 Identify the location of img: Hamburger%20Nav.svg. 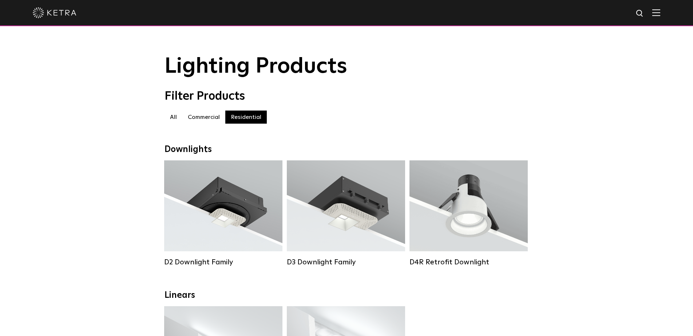
(656, 12).